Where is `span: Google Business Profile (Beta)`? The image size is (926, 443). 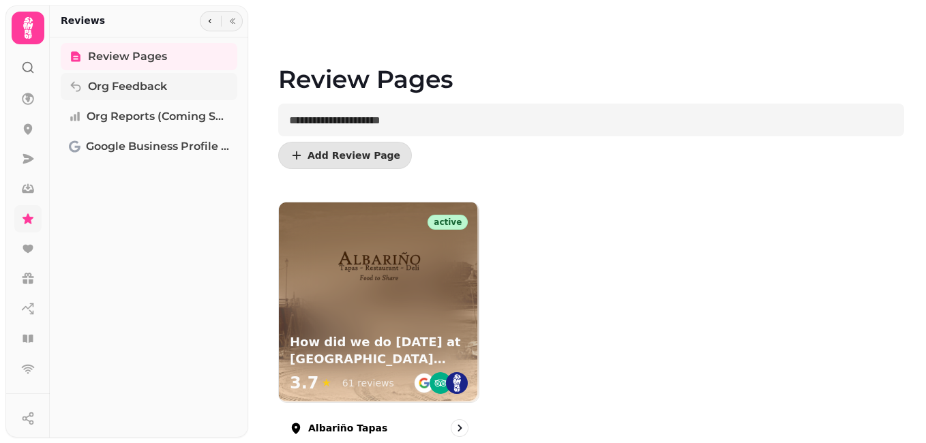 span: Google Business Profile (Beta) is located at coordinates (158, 147).